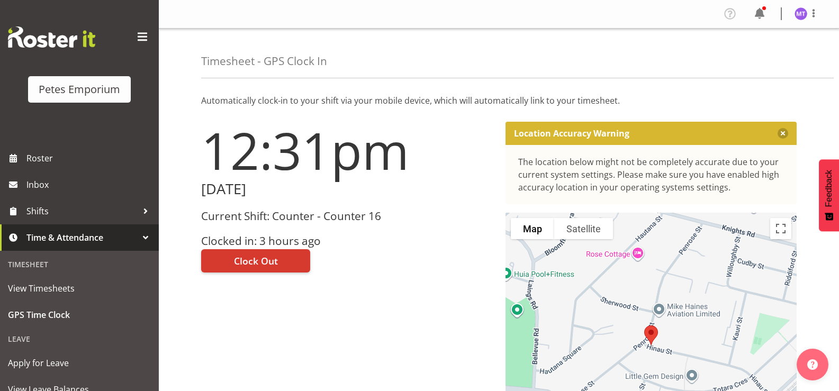 The width and height of the screenshot is (839, 391). Describe the element at coordinates (79, 89) in the screenshot. I see `div: Petes Emporium` at that location.